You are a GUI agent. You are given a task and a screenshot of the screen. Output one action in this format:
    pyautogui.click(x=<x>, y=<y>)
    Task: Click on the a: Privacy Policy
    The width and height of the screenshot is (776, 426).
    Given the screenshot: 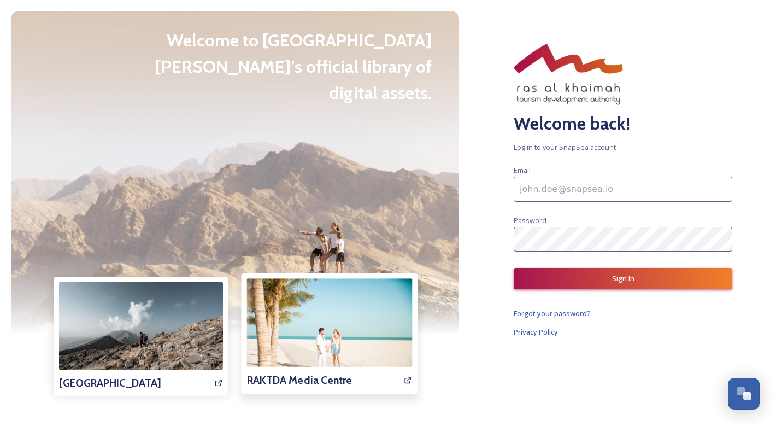 What is the action you would take?
    pyautogui.click(x=623, y=332)
    